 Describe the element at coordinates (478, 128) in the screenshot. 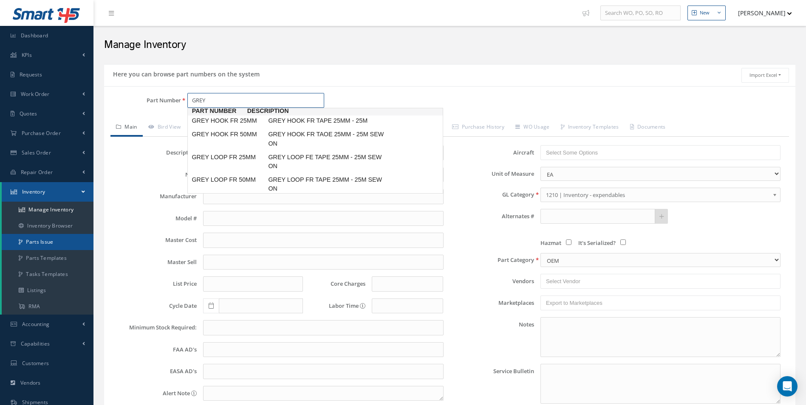

I see `a: Purchase History` at that location.